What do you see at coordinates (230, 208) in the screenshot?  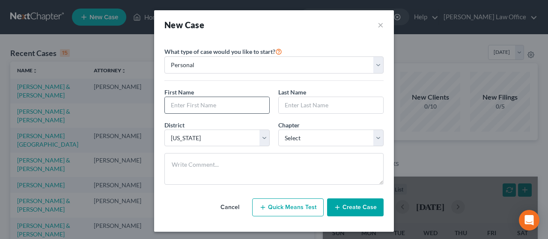 I see `button: Cancel` at bounding box center [230, 208].